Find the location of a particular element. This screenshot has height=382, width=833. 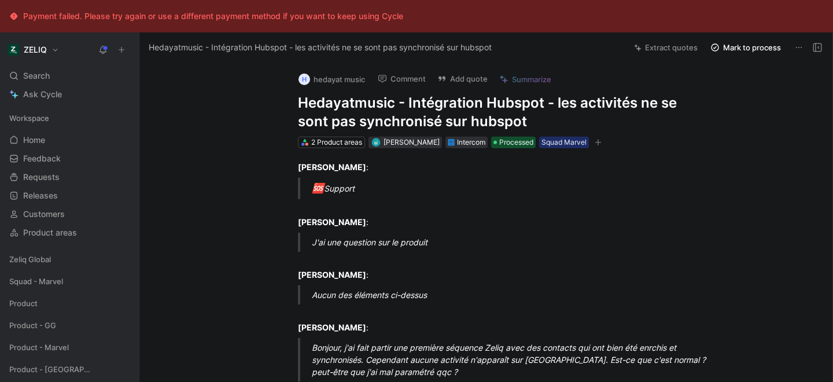

span: Search is located at coordinates (36, 76).